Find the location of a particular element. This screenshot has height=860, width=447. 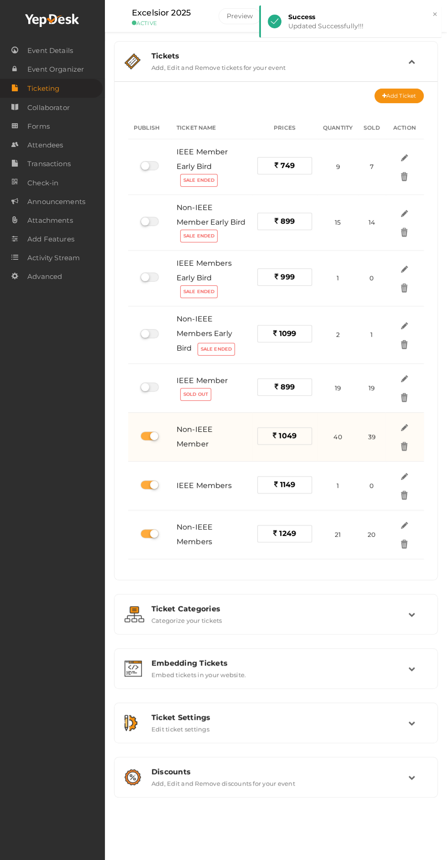

span: Non-IEEE Members Early Bird is located at coordinates (205, 333).